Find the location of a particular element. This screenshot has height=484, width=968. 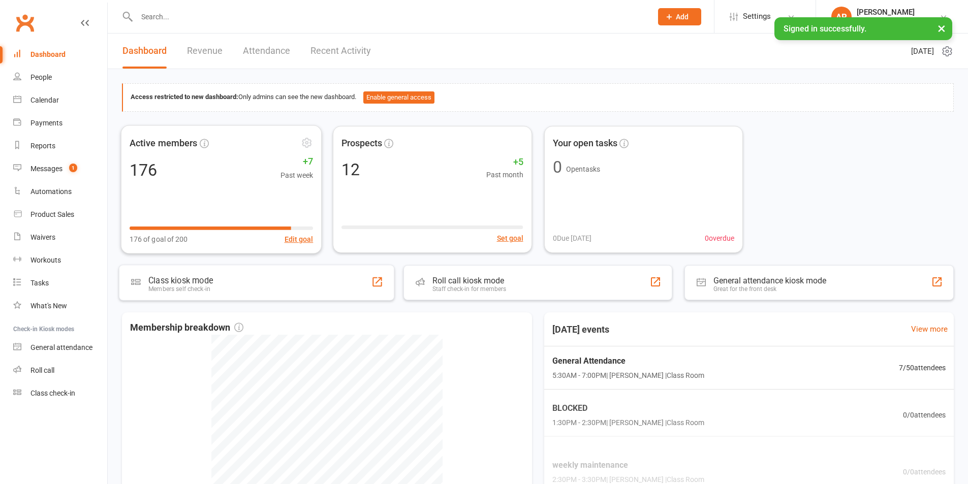

div: Reports is located at coordinates (43, 146).